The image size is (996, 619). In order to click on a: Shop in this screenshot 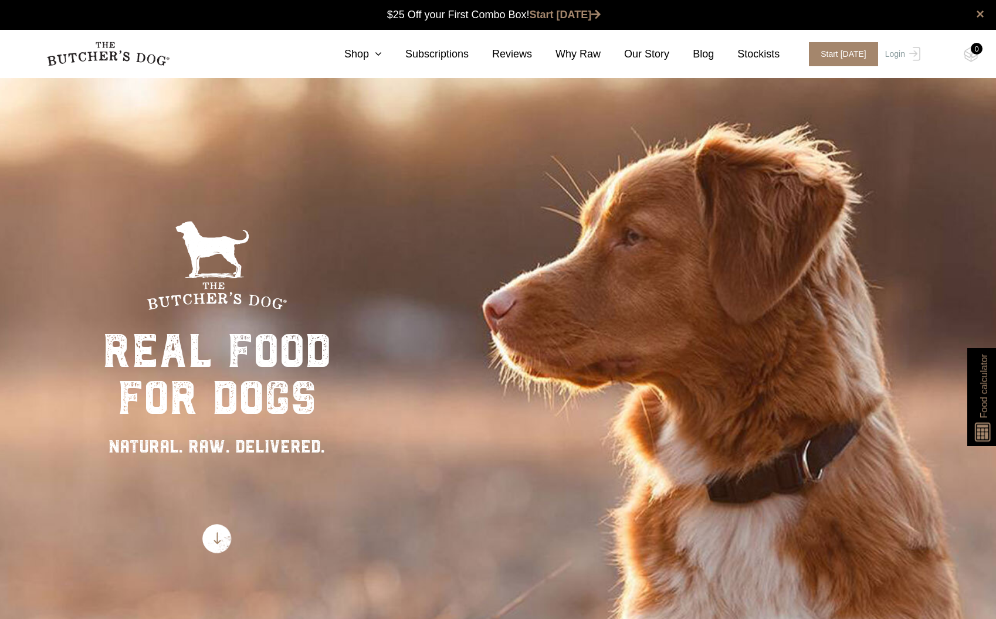, I will do `click(351, 54)`.